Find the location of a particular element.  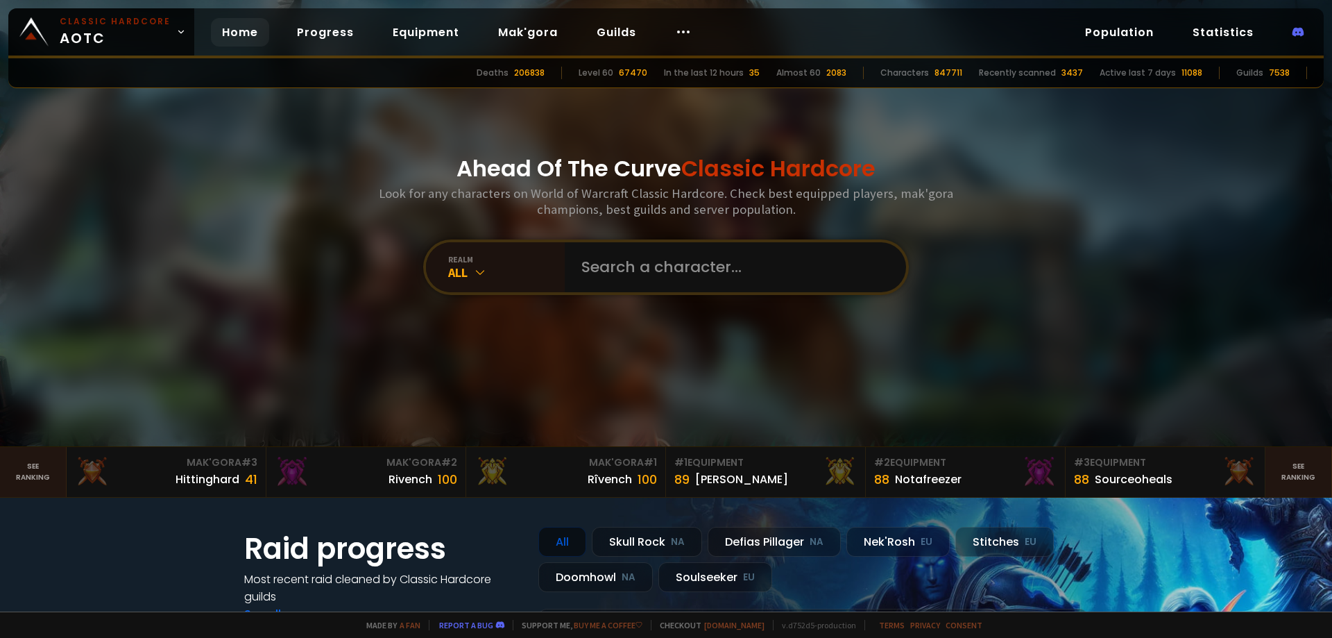

div: 847711 is located at coordinates (948, 73).